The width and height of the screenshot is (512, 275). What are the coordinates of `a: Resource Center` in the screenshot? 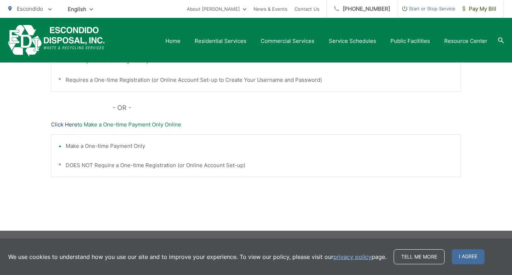 It's located at (466, 41).